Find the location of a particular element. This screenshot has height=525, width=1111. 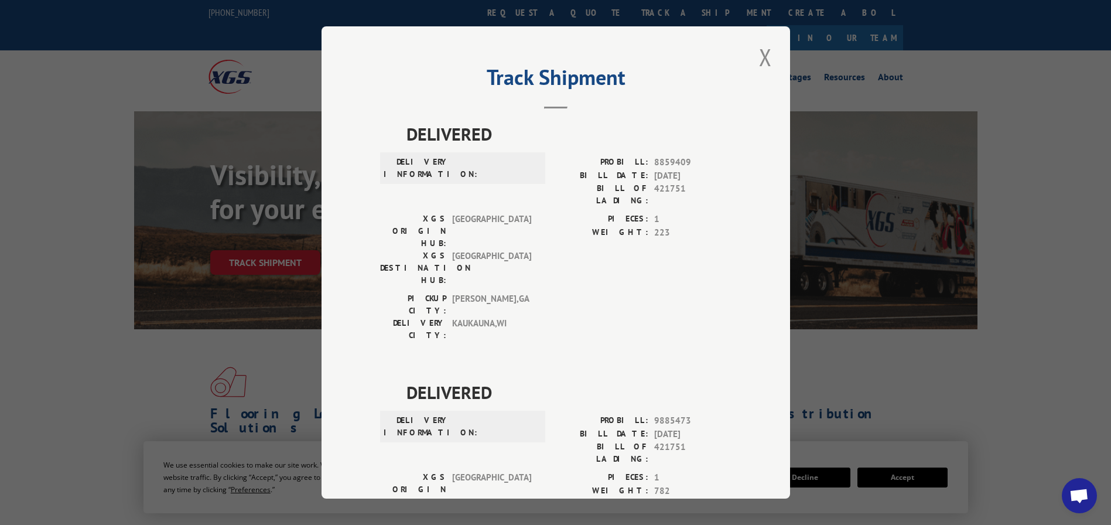

a: Open chat is located at coordinates (1079, 495).